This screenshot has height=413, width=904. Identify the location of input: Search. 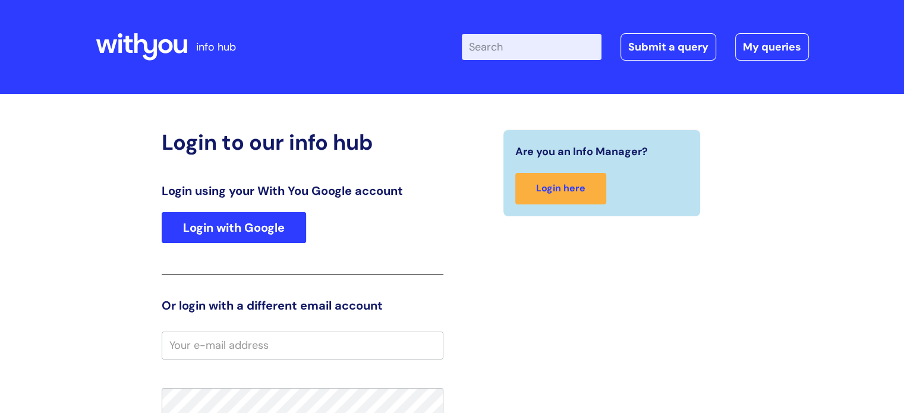
(531, 47).